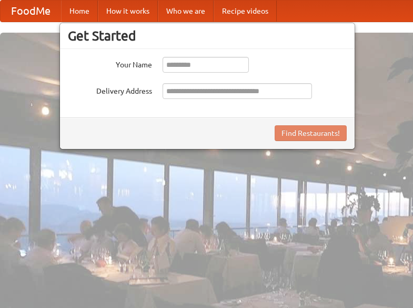  I want to click on button: Find Restaurants!, so click(311, 133).